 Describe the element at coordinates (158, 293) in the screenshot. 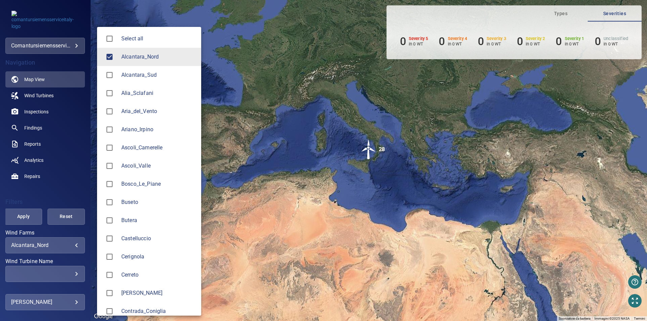

I see `div: Wind Farms Ciro` at that location.